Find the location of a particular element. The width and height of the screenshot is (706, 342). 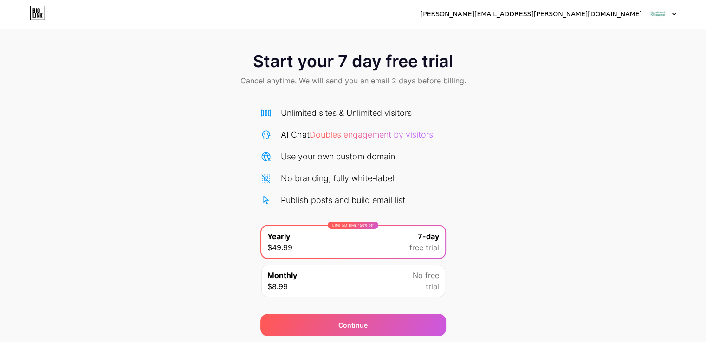

img: offset8capital is located at coordinates (657, 14).